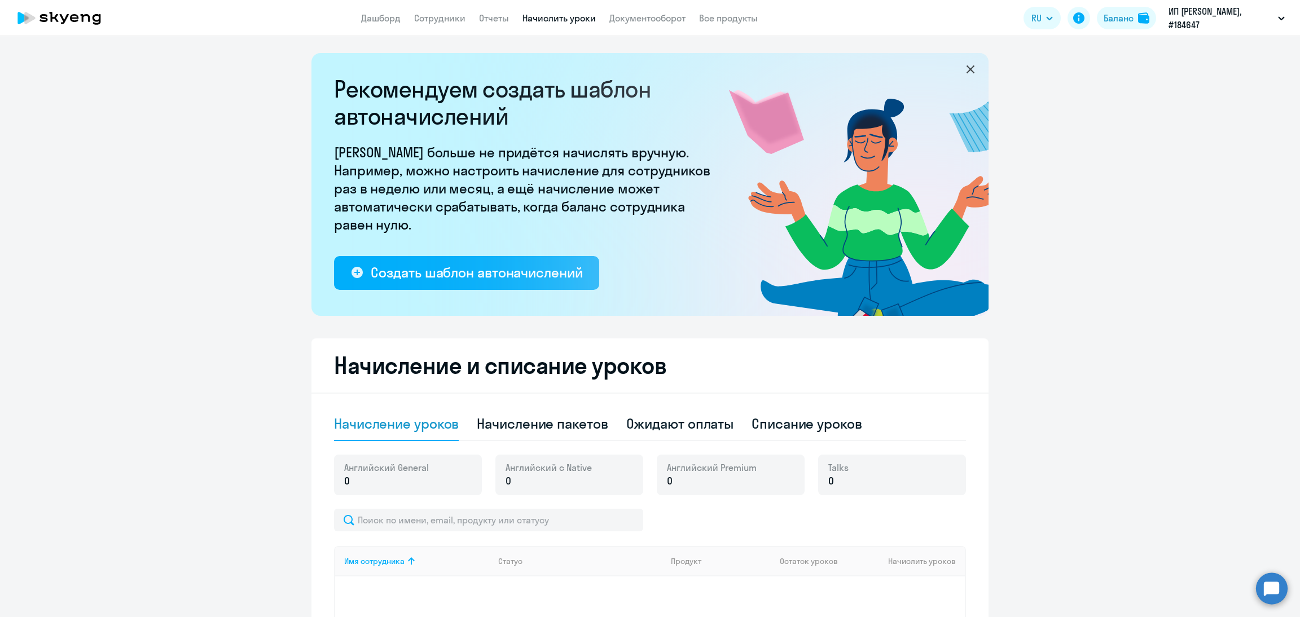 This screenshot has width=1300, height=617. Describe the element at coordinates (1144, 18) in the screenshot. I see `img: balance` at that location.